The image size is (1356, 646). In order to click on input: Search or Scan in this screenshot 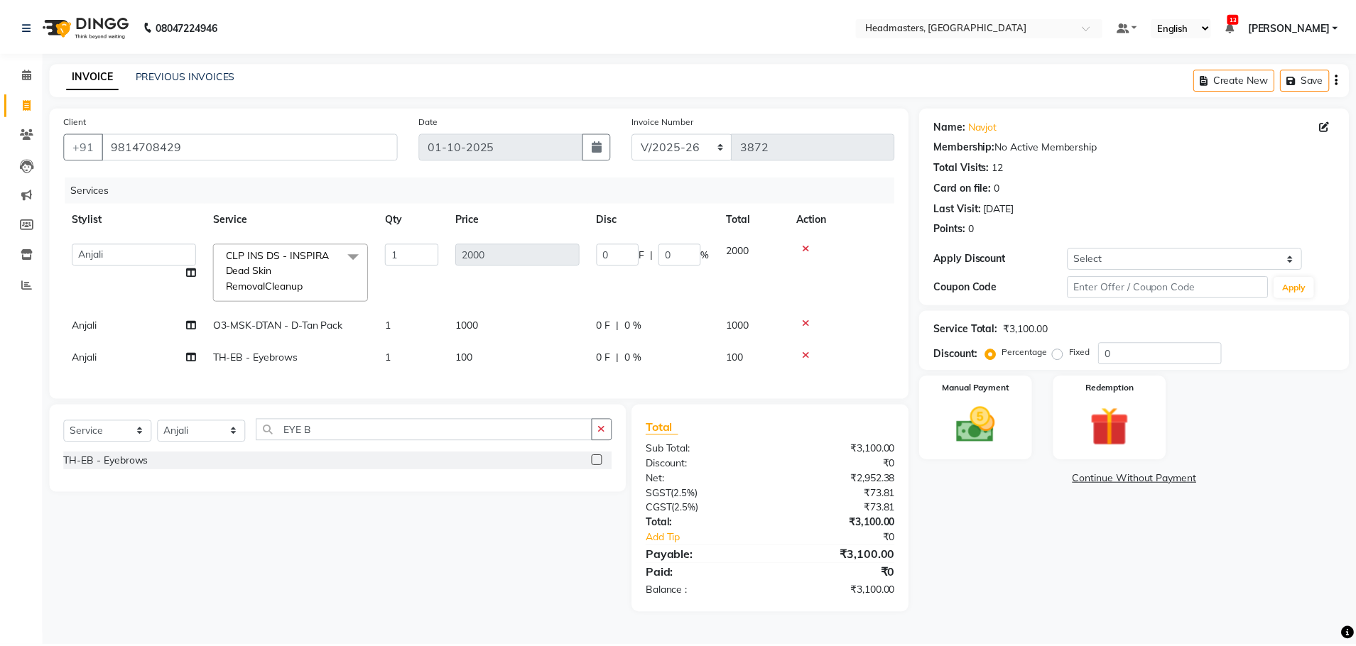, I will do `click(427, 430)`.